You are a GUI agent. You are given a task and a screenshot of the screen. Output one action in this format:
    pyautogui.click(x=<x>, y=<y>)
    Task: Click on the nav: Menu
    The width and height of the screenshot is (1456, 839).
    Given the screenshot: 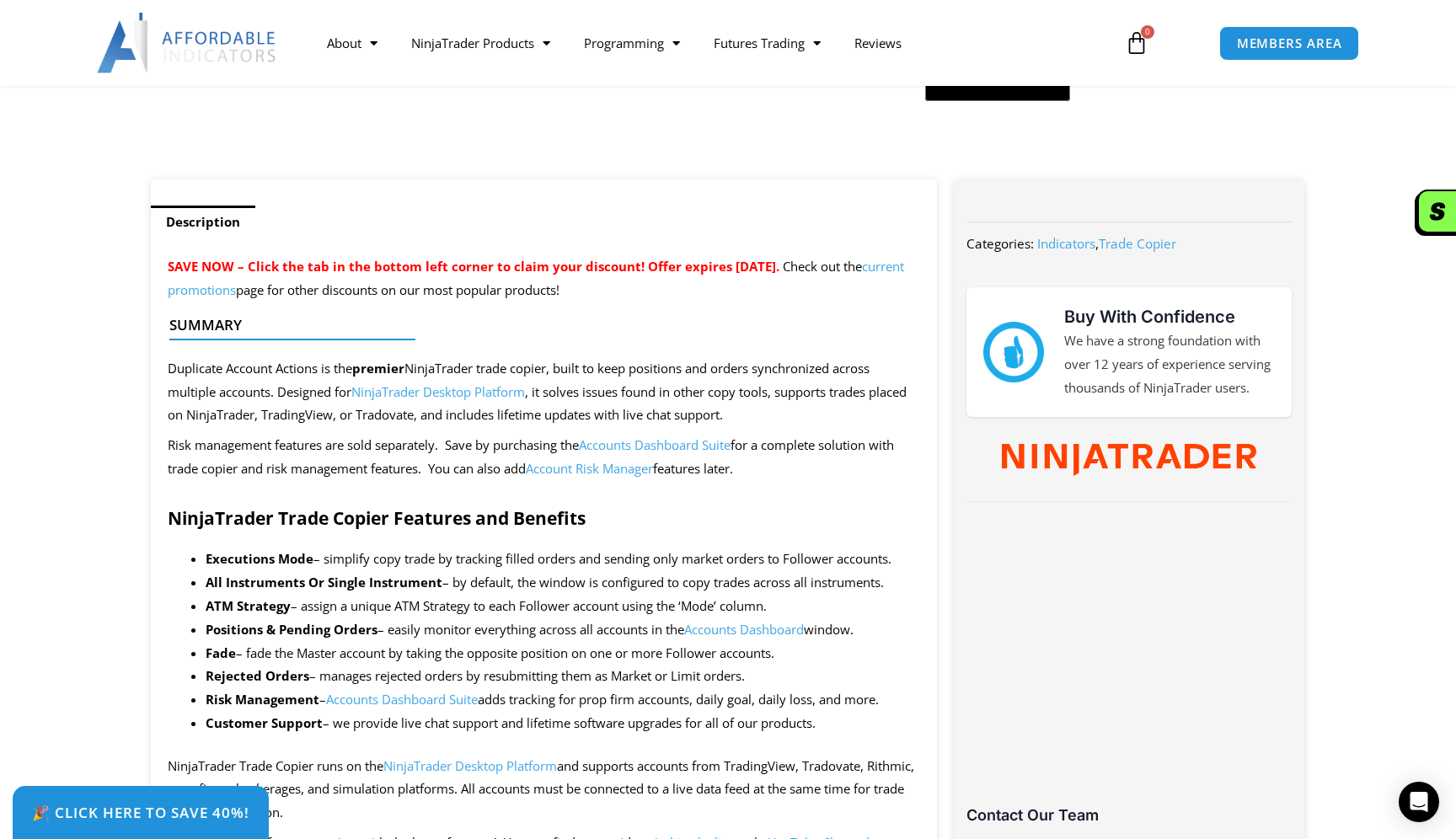 What is the action you would take?
    pyautogui.click(x=708, y=43)
    